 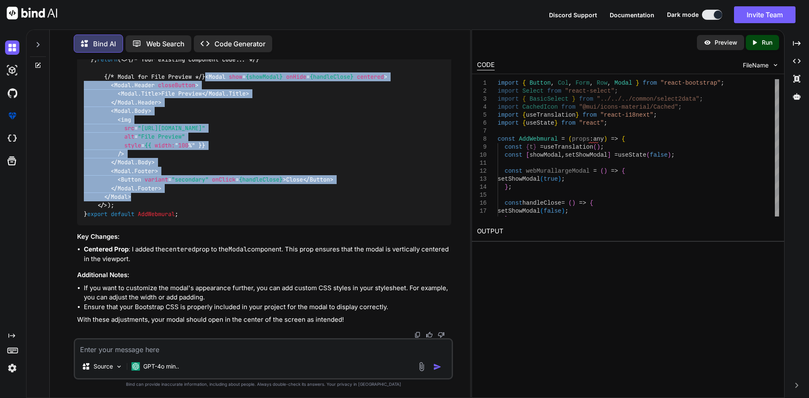 What do you see at coordinates (12, 368) in the screenshot?
I see `img: settings` at bounding box center [12, 368].